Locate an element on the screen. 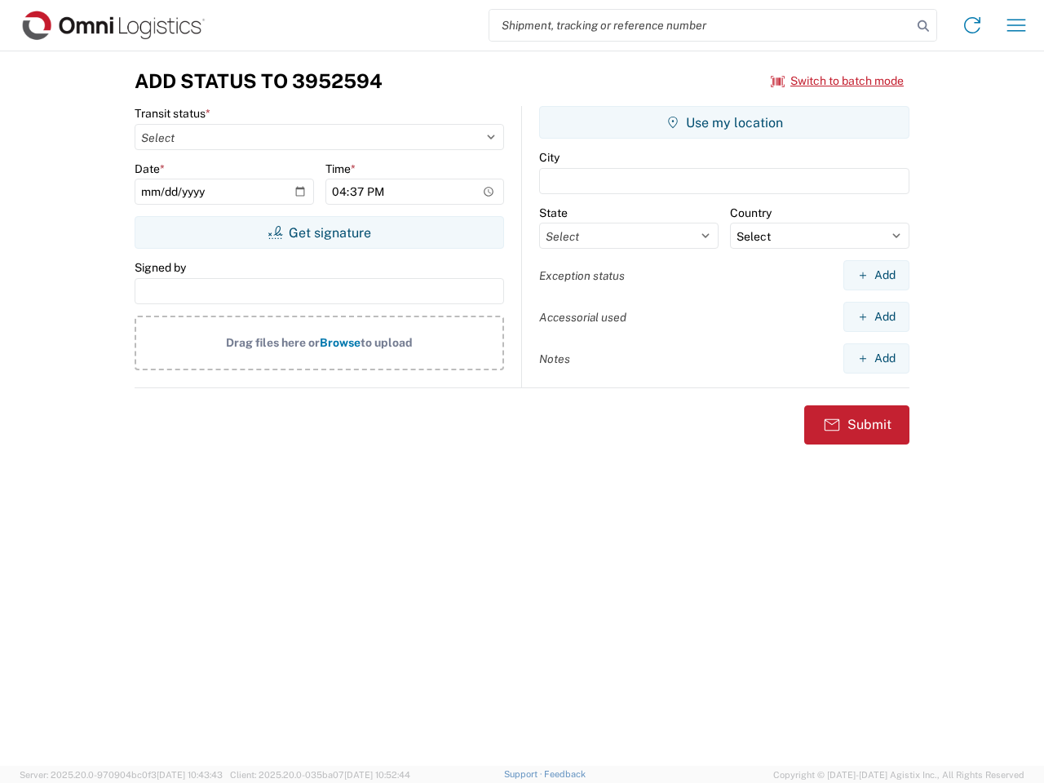 The image size is (1044, 783). a: Support is located at coordinates (524, 774).